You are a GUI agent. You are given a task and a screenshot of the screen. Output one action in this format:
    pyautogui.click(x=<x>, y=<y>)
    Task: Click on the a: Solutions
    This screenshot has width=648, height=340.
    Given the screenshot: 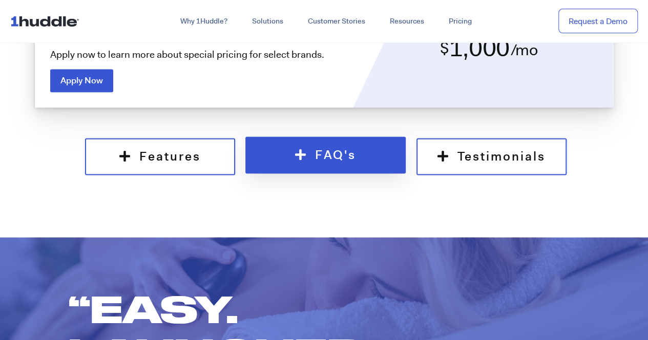 What is the action you would take?
    pyautogui.click(x=267, y=21)
    